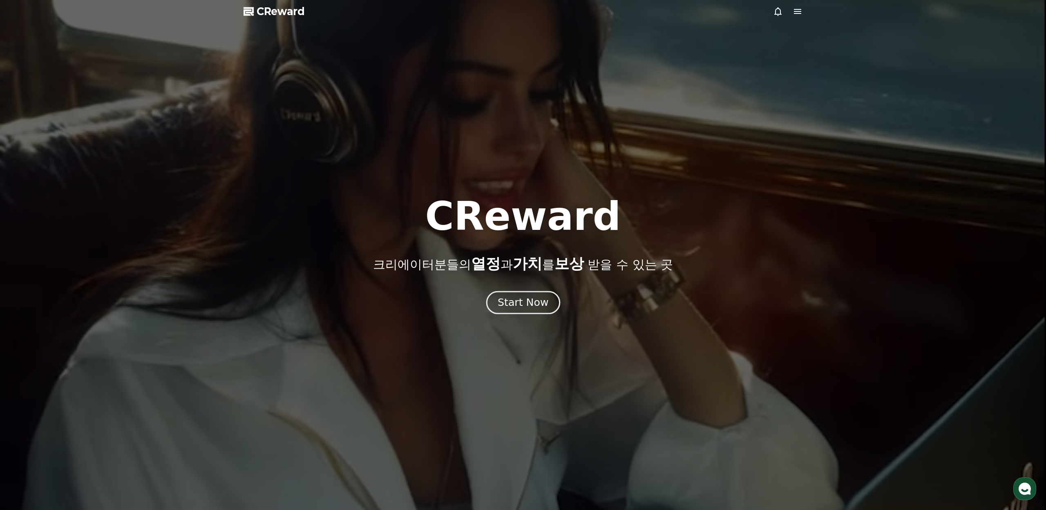  I want to click on div: Start Now, so click(523, 303).